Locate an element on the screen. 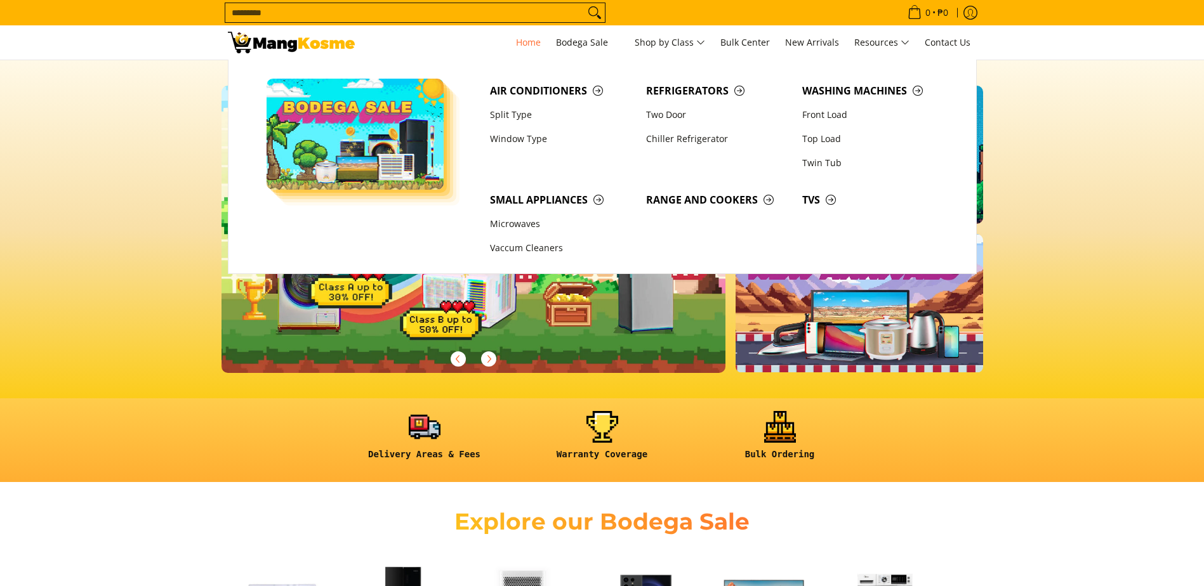 The width and height of the screenshot is (1204, 586). a: <h6><strong>Delivery Areas & Fees</strong></h6> is located at coordinates (424, 440).